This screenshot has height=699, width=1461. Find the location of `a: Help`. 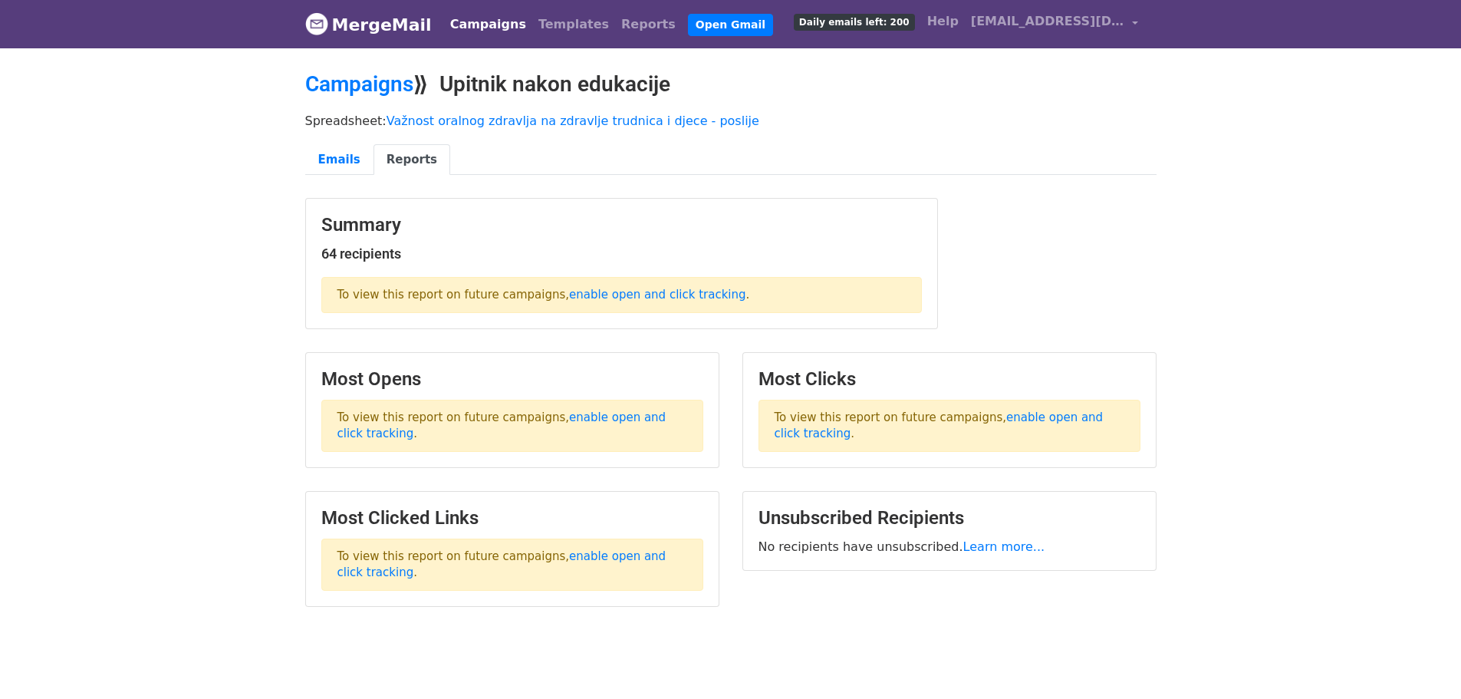

a: Help is located at coordinates (942, 21).